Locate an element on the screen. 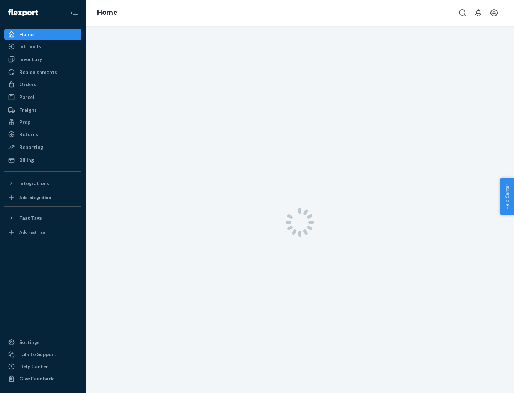  div: Orders is located at coordinates (28, 84).